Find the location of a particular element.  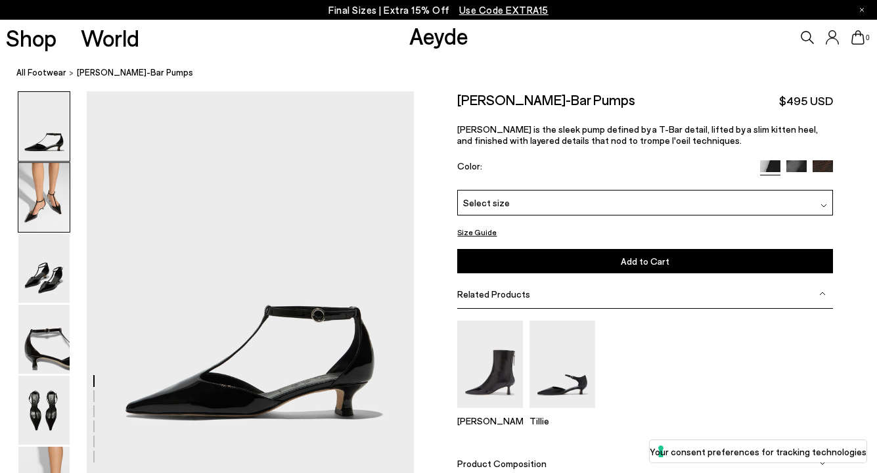

span: Navigate to /collections/ss25-final-sizes is located at coordinates (504, 10).